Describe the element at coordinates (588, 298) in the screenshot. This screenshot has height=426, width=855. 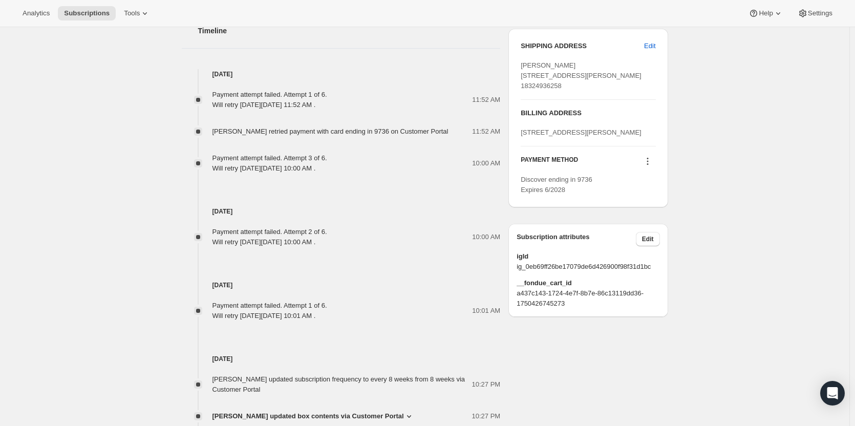
I see `span: a437c143-1724-4e7f-8b7e-86c13119dd36-1750426745273` at that location.